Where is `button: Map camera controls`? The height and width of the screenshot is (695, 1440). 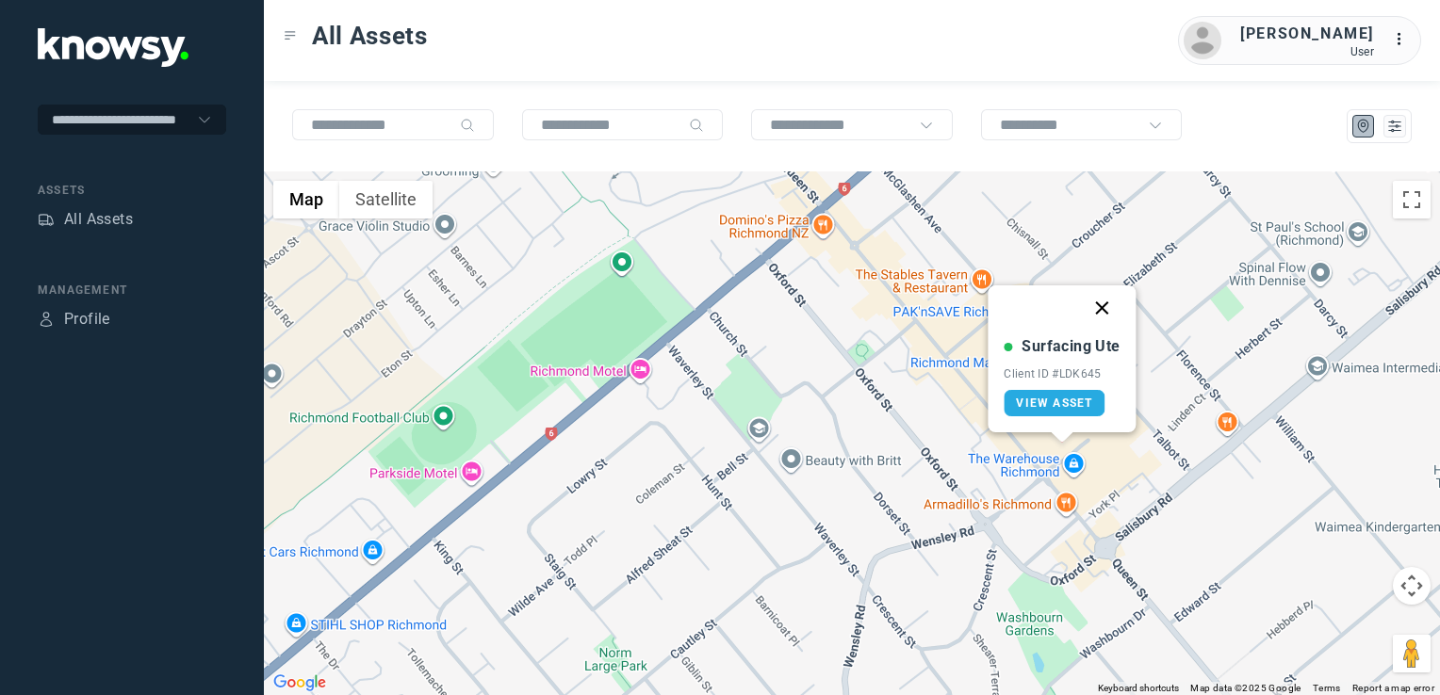 button: Map camera controls is located at coordinates (1411, 586).